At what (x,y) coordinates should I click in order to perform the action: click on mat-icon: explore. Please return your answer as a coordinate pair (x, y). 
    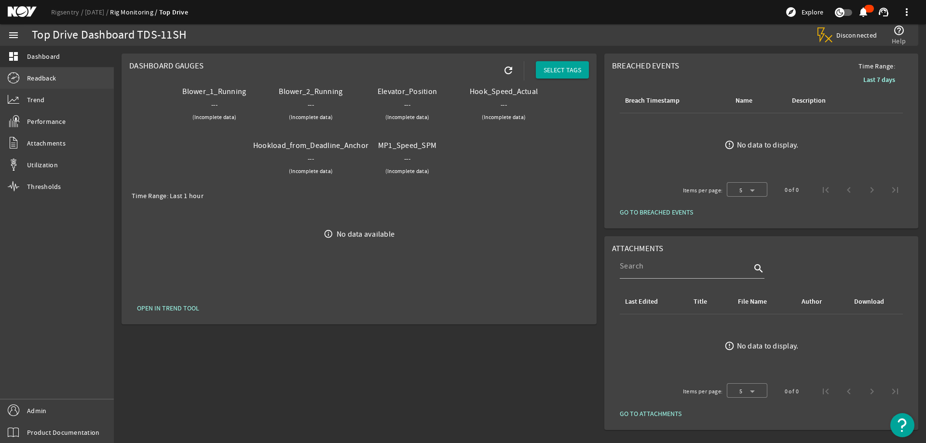
    Looking at the image, I should click on (791, 12).